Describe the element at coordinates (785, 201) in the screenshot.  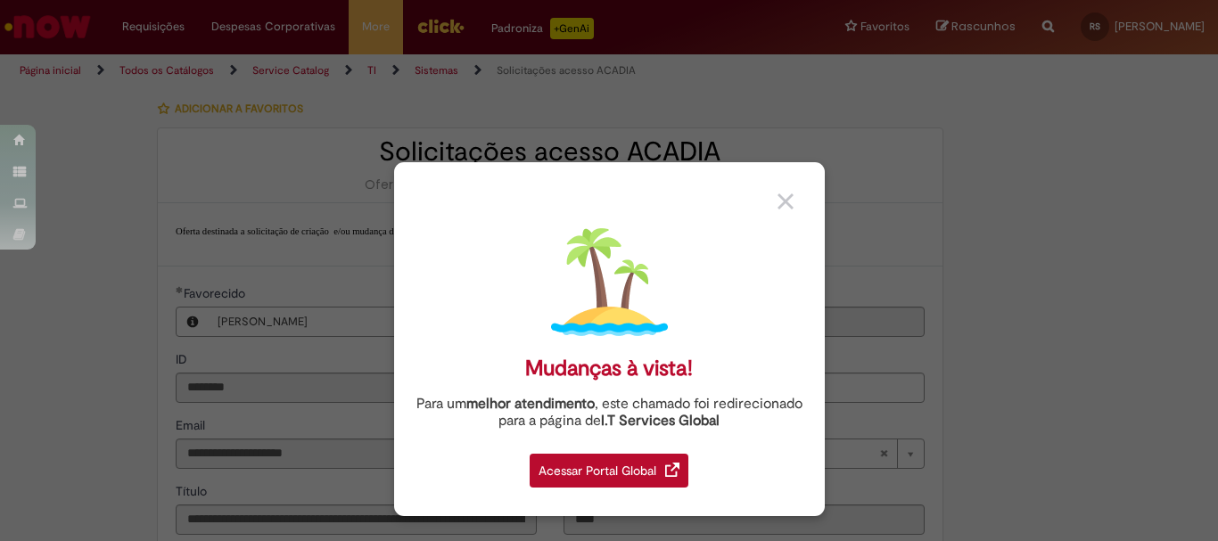
I see `img: close_button_grey.png` at that location.